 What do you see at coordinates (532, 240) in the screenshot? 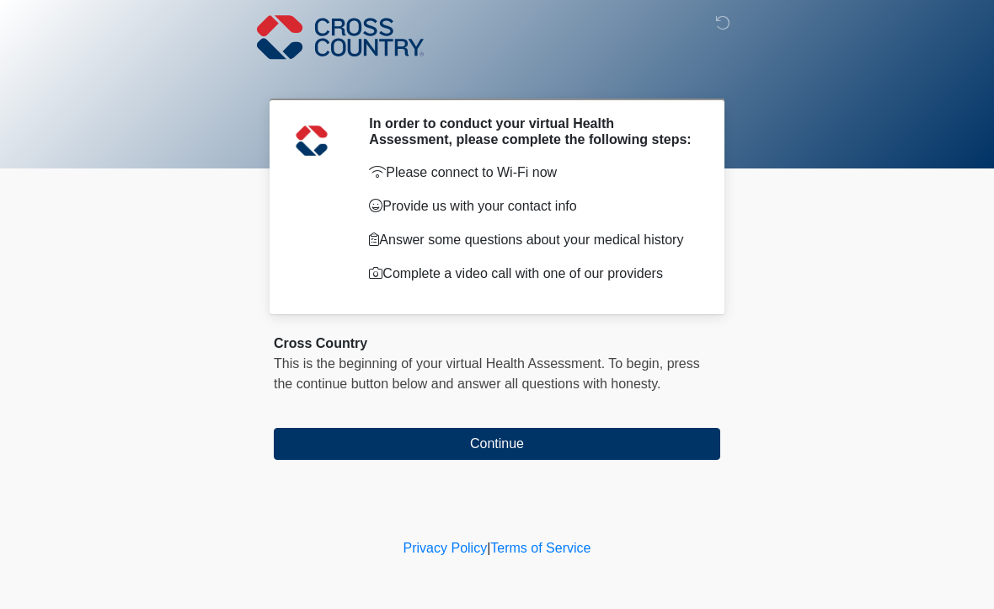
I see `p: Answer some questions about your medical history` at bounding box center [532, 240].